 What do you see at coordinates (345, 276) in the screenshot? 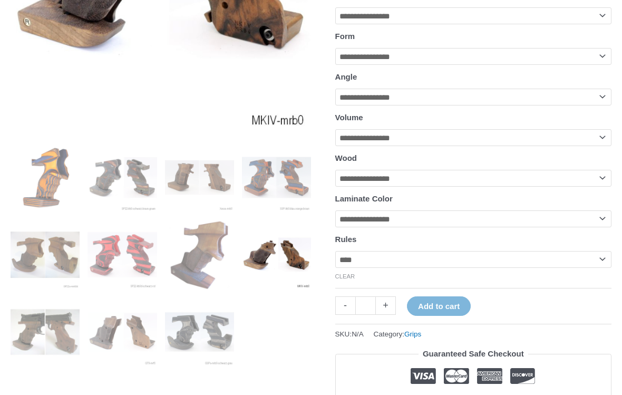
I see `a: Clear options` at bounding box center [345, 276].